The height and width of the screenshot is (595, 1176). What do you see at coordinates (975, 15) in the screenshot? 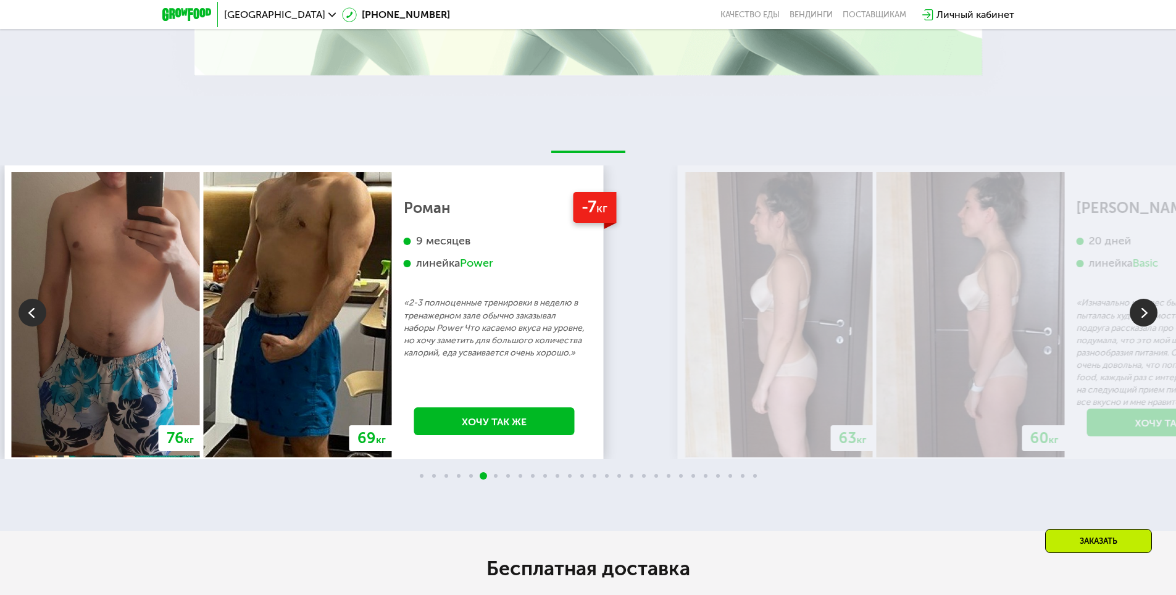
I see `div: Личный кабинет` at bounding box center [975, 15].